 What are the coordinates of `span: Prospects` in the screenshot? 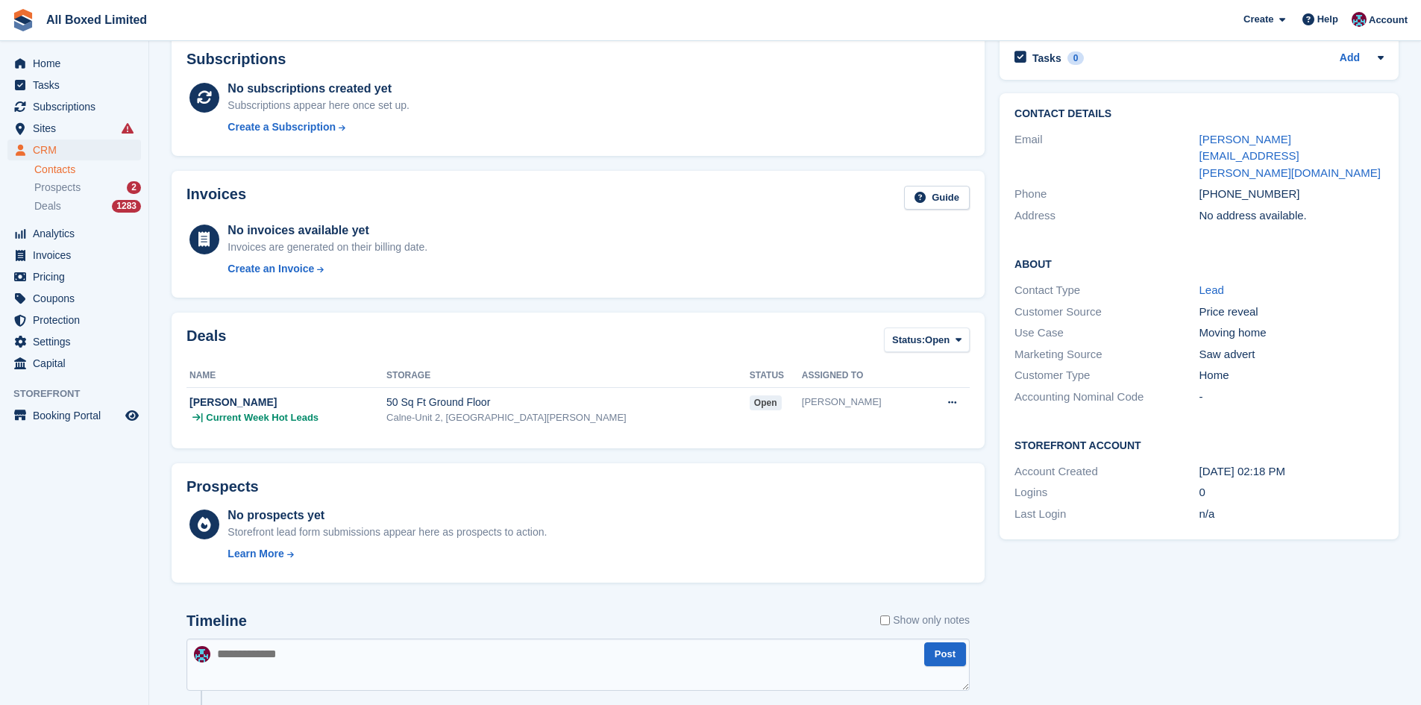 It's located at (57, 187).